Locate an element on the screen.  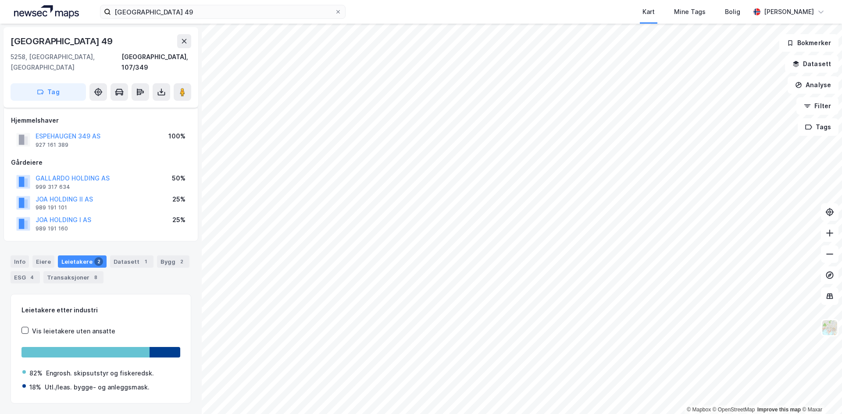
div: Bygg is located at coordinates (173, 262).